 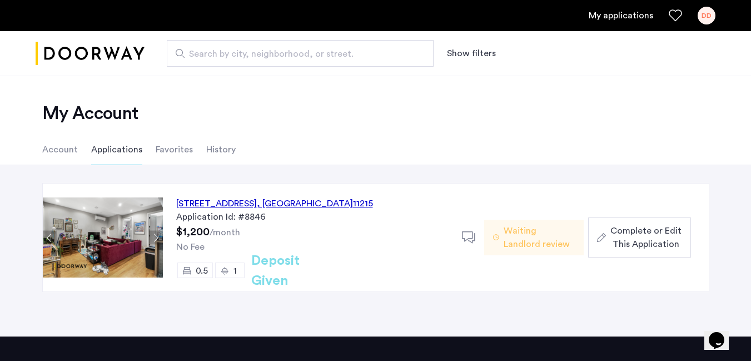 I want to click on span: Waiting Landlord review, so click(x=539, y=237).